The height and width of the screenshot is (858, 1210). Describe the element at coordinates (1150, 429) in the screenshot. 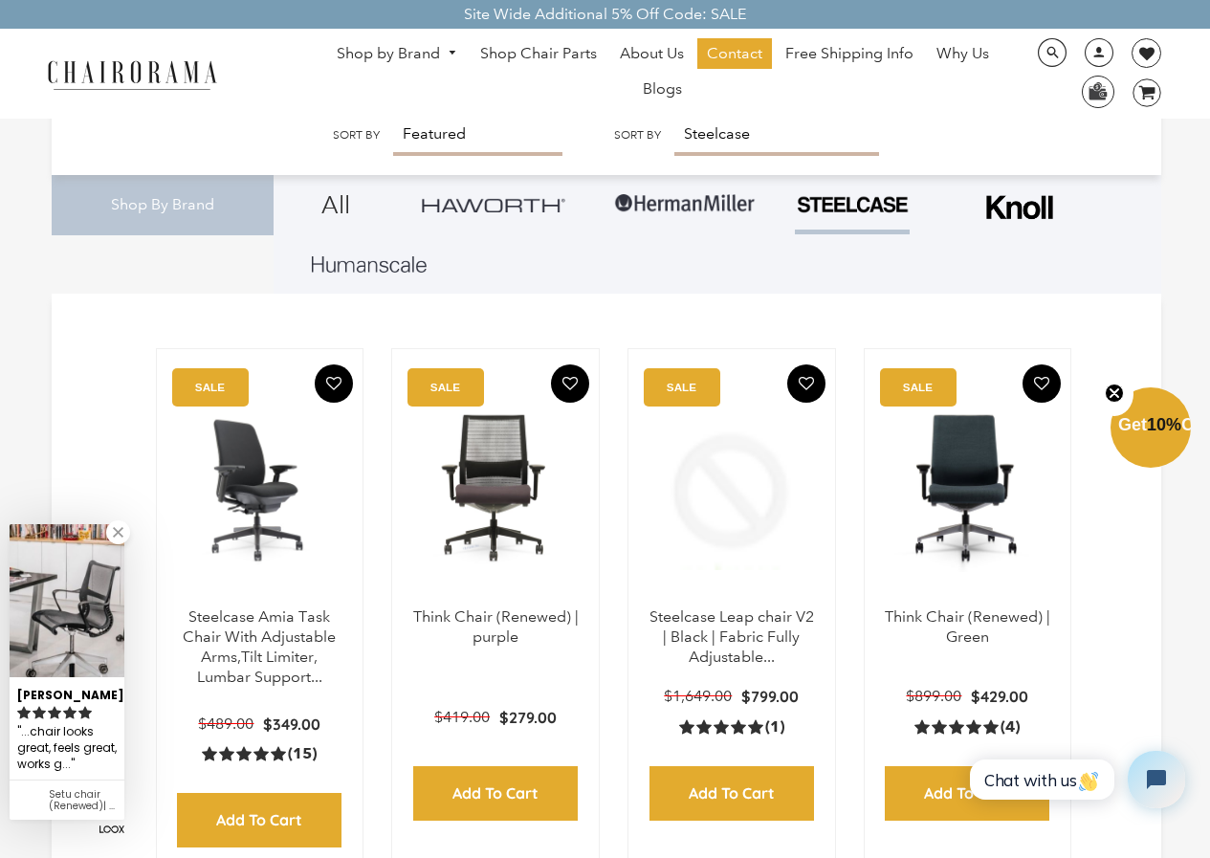

I see `div: Get10%OffClose teaser` at that location.